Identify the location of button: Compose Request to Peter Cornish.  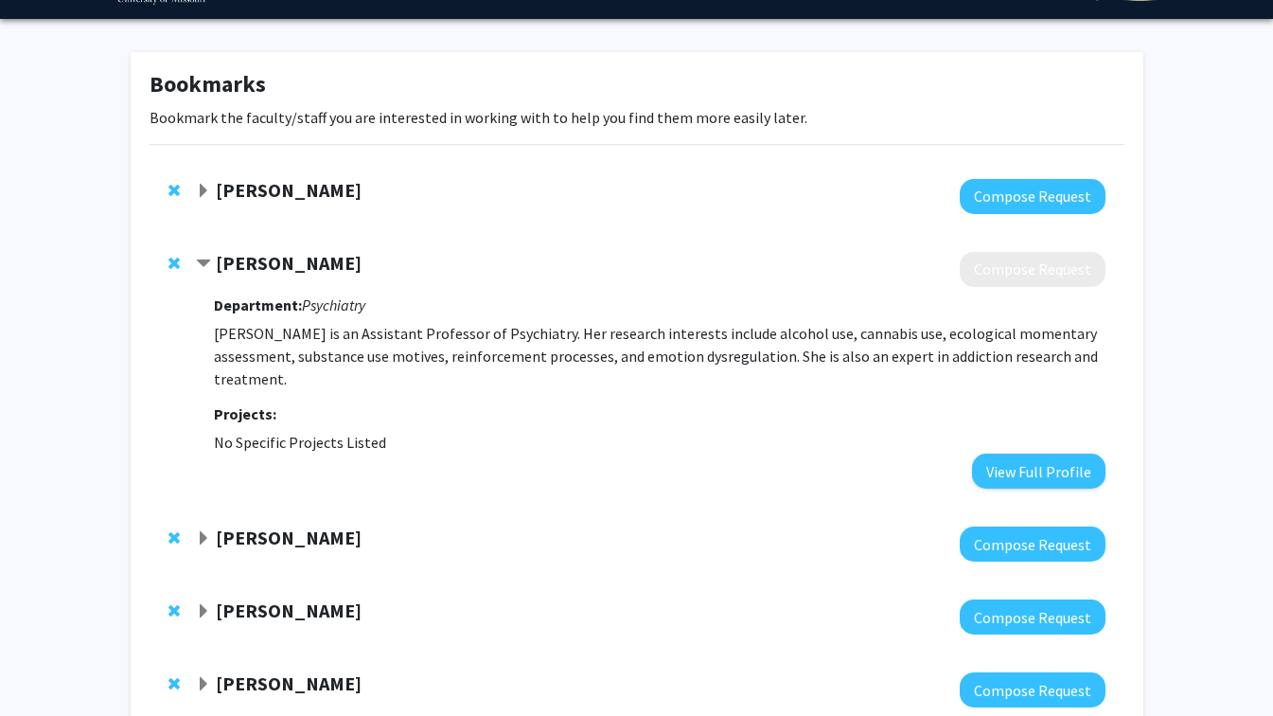
(1033, 543).